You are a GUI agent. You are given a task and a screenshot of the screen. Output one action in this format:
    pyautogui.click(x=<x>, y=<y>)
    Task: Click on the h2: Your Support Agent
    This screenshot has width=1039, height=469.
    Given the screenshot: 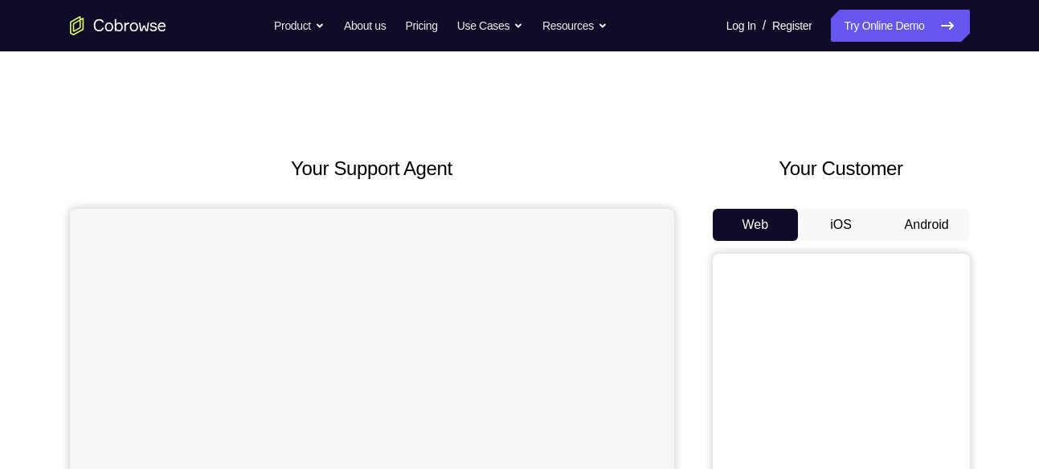 What is the action you would take?
    pyautogui.click(x=372, y=169)
    